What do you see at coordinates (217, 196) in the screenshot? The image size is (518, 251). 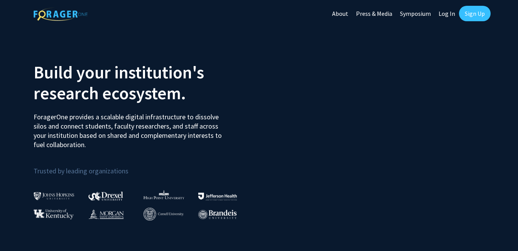 I see `img: Thomas Jefferson University` at bounding box center [217, 196].